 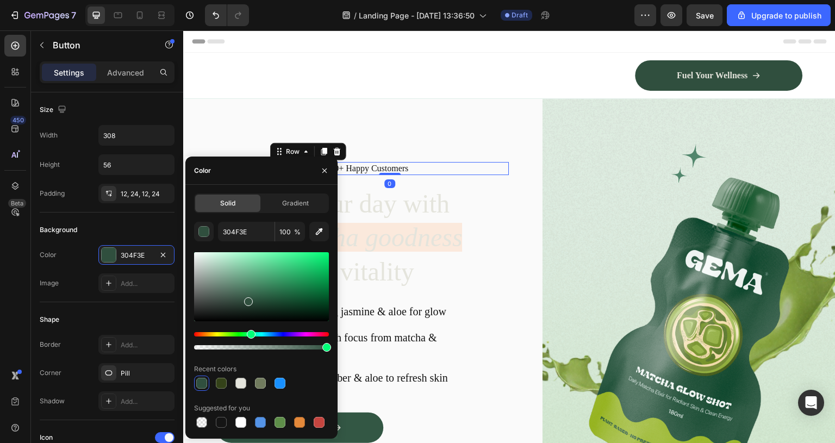 I want to click on div: Background, so click(x=58, y=230).